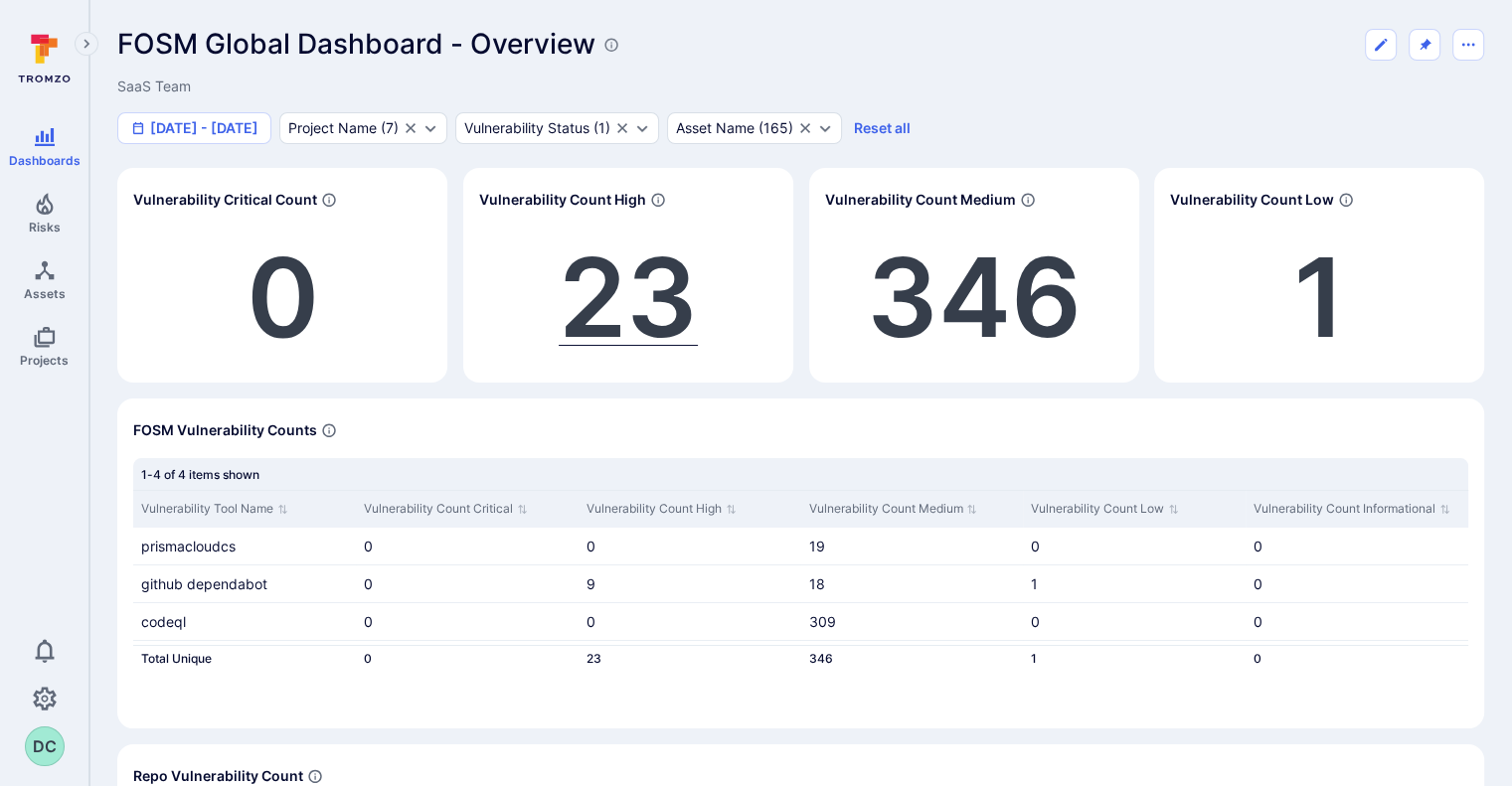 The height and width of the screenshot is (786, 1512). Describe the element at coordinates (163, 621) in the screenshot. I see `span: codeql` at that location.